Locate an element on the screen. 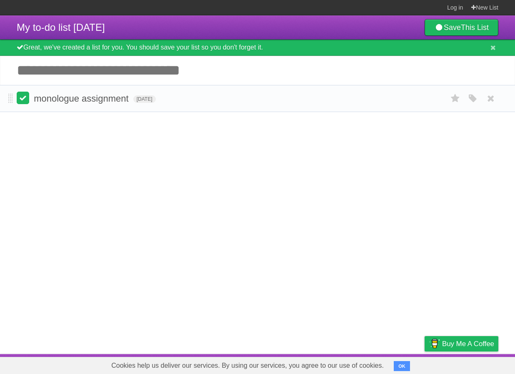  button: OK is located at coordinates (402, 366).